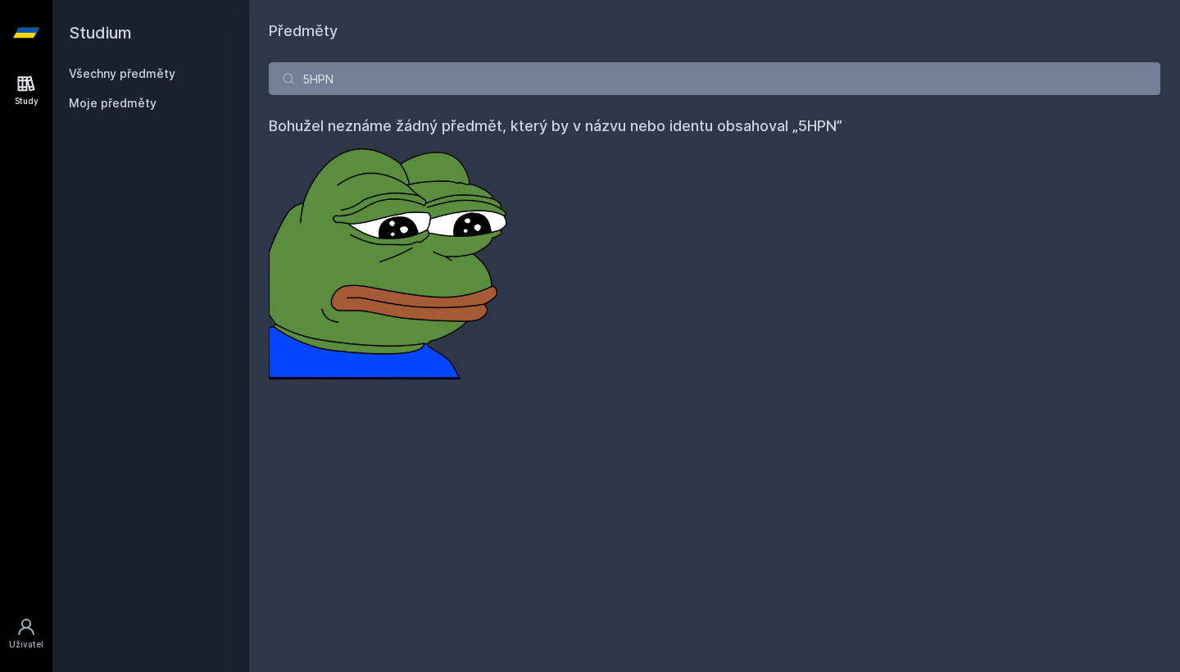 The height and width of the screenshot is (672, 1180). What do you see at coordinates (26, 101) in the screenshot?
I see `div: Study` at bounding box center [26, 101].